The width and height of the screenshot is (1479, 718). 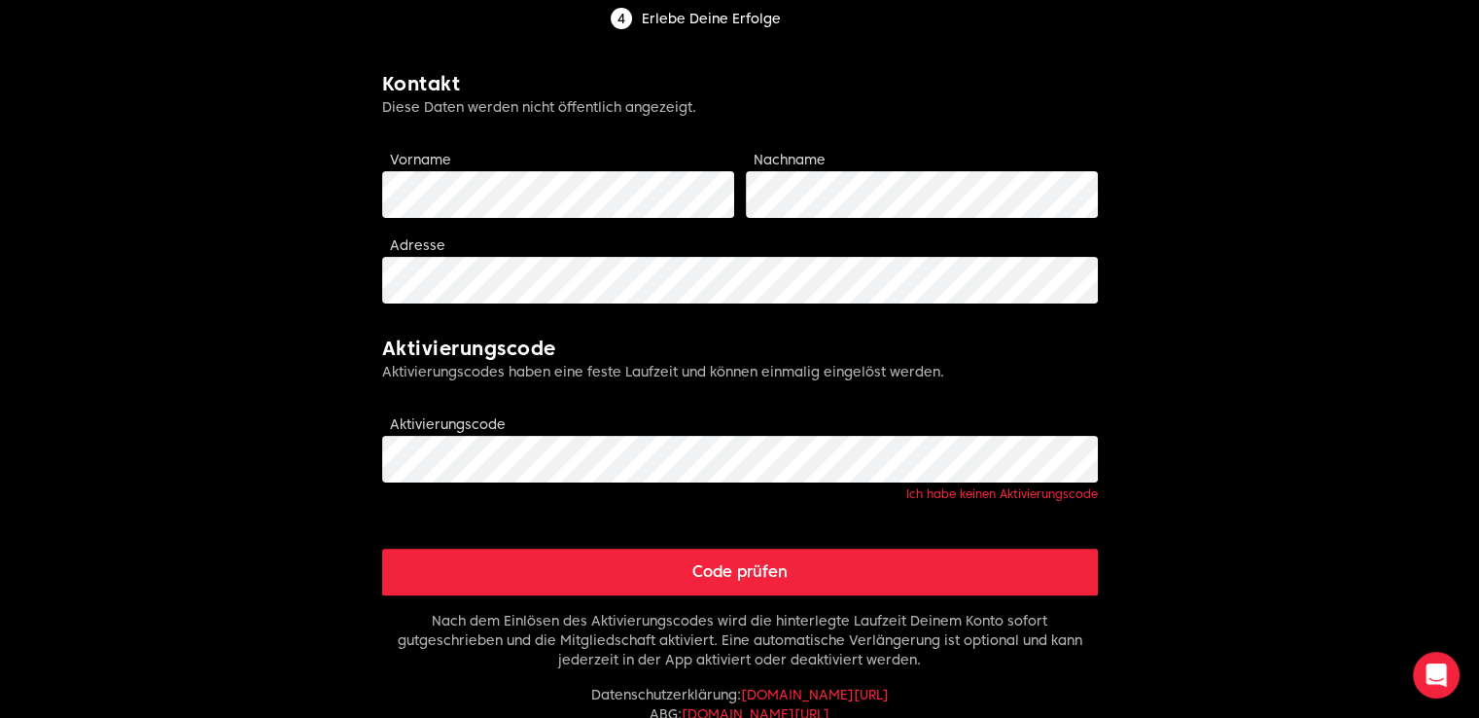 I want to click on label: Nachname, so click(x=790, y=160).